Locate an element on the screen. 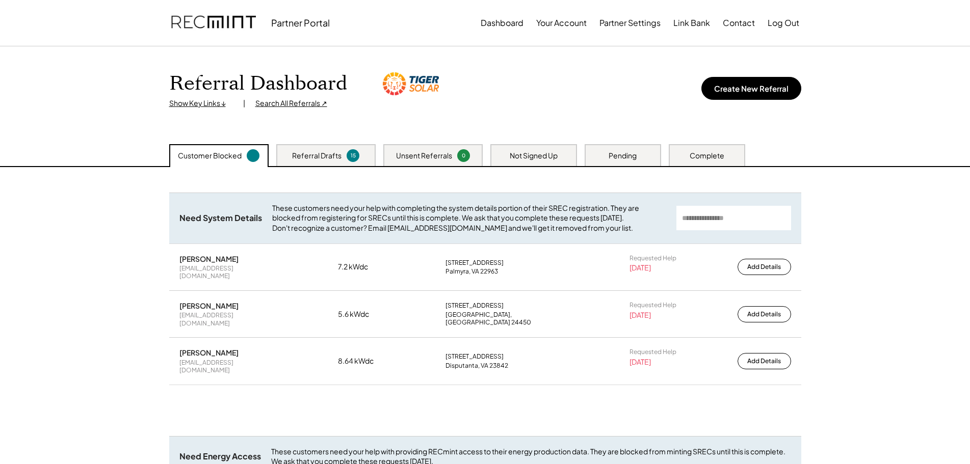 The height and width of the screenshot is (464, 970). img: recmint-logotype%403x.png is located at coordinates (214, 23).